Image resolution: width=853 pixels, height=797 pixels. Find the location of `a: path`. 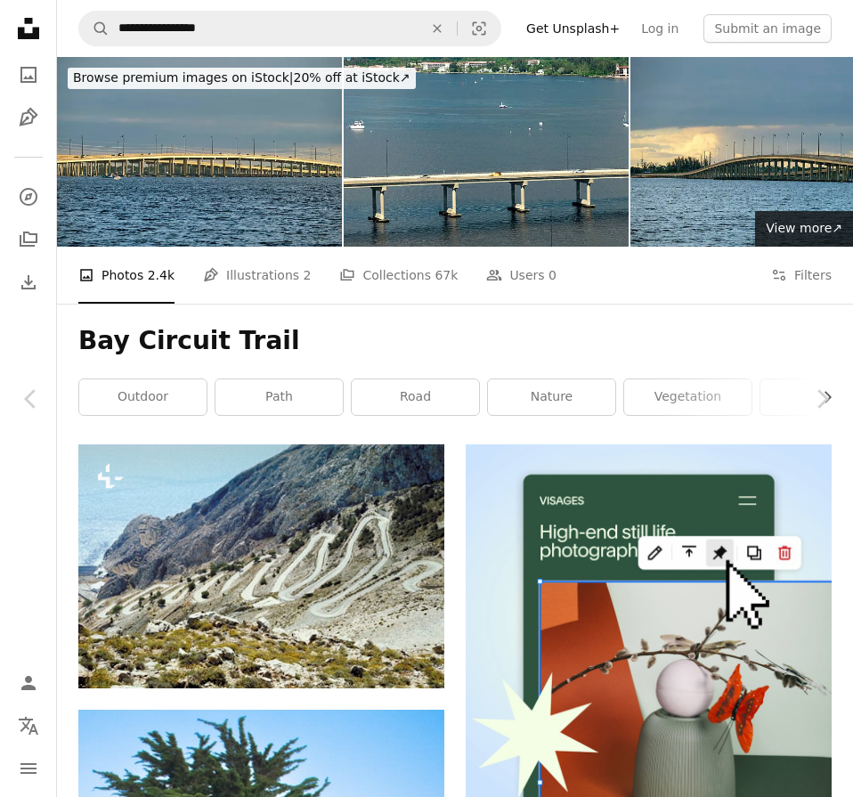

a: path is located at coordinates (279, 397).